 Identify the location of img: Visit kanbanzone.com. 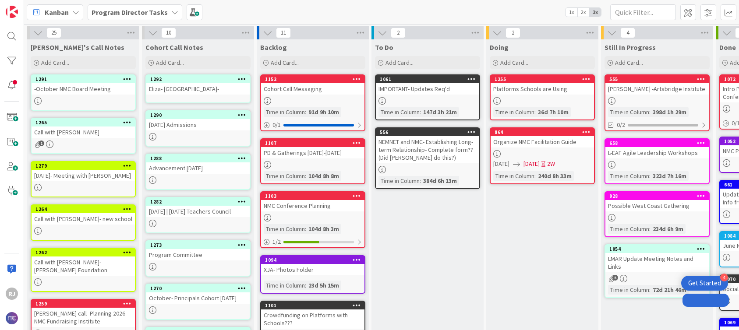
(12, 12).